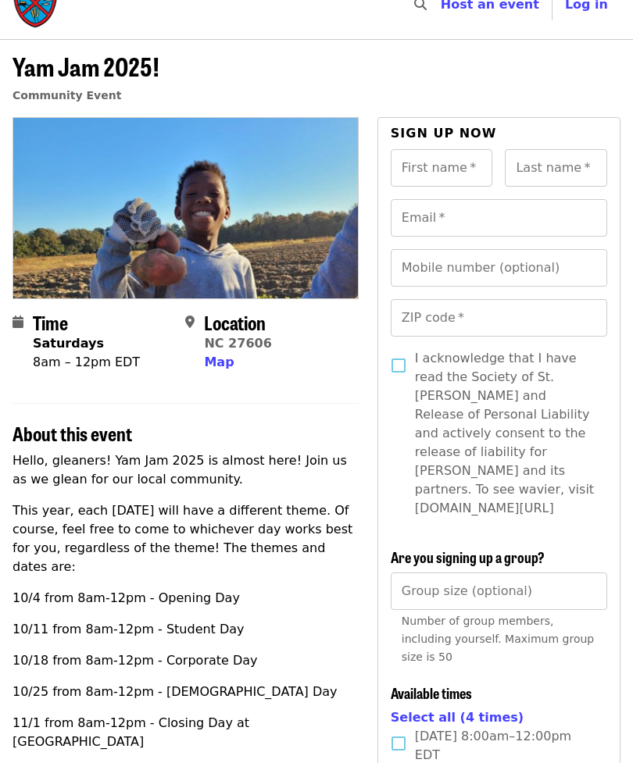 This screenshot has width=633, height=763. What do you see at coordinates (185, 208) in the screenshot?
I see `img: Yam Jam 2025! organized by Society of St. Andrew` at bounding box center [185, 208].